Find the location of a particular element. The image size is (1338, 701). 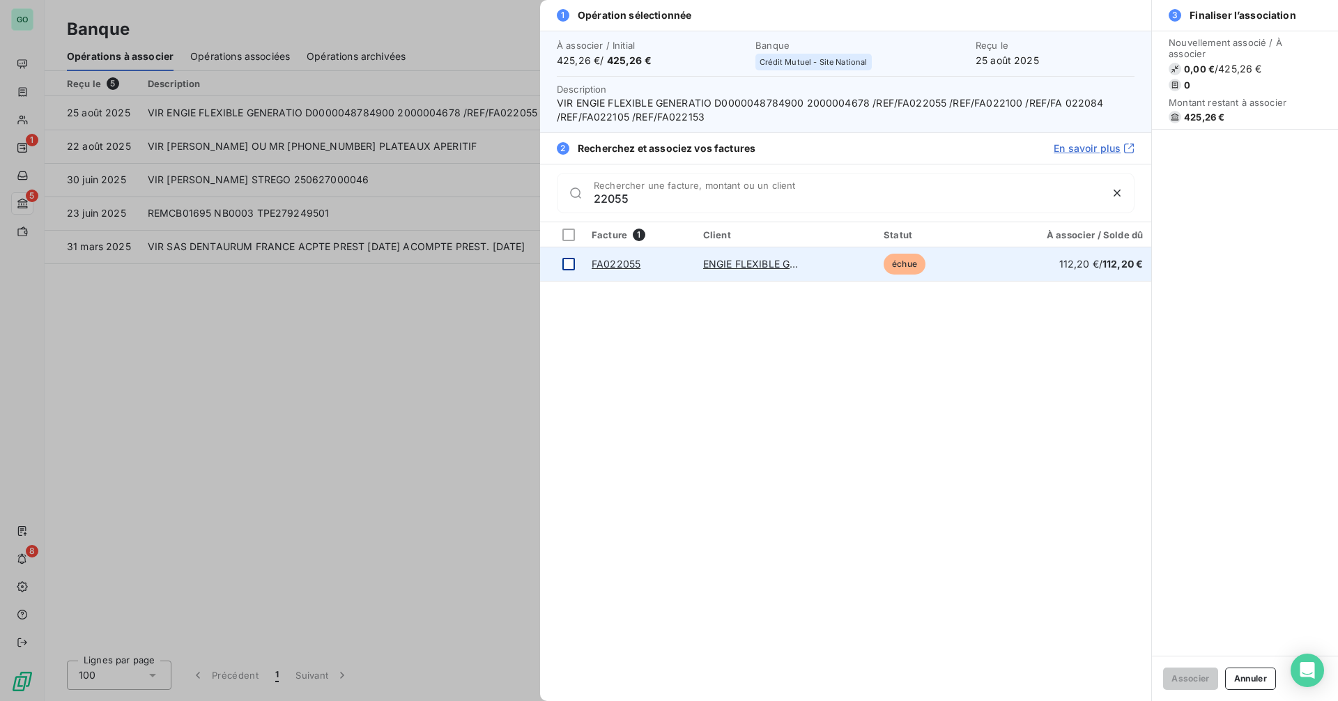

span: Reçu le is located at coordinates (1055, 45).